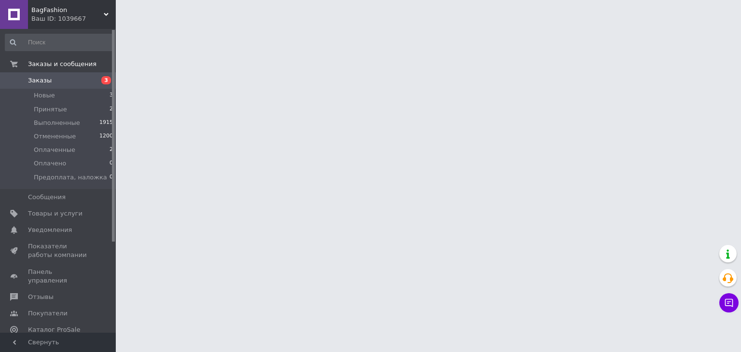  I want to click on span: Отмененные, so click(54, 136).